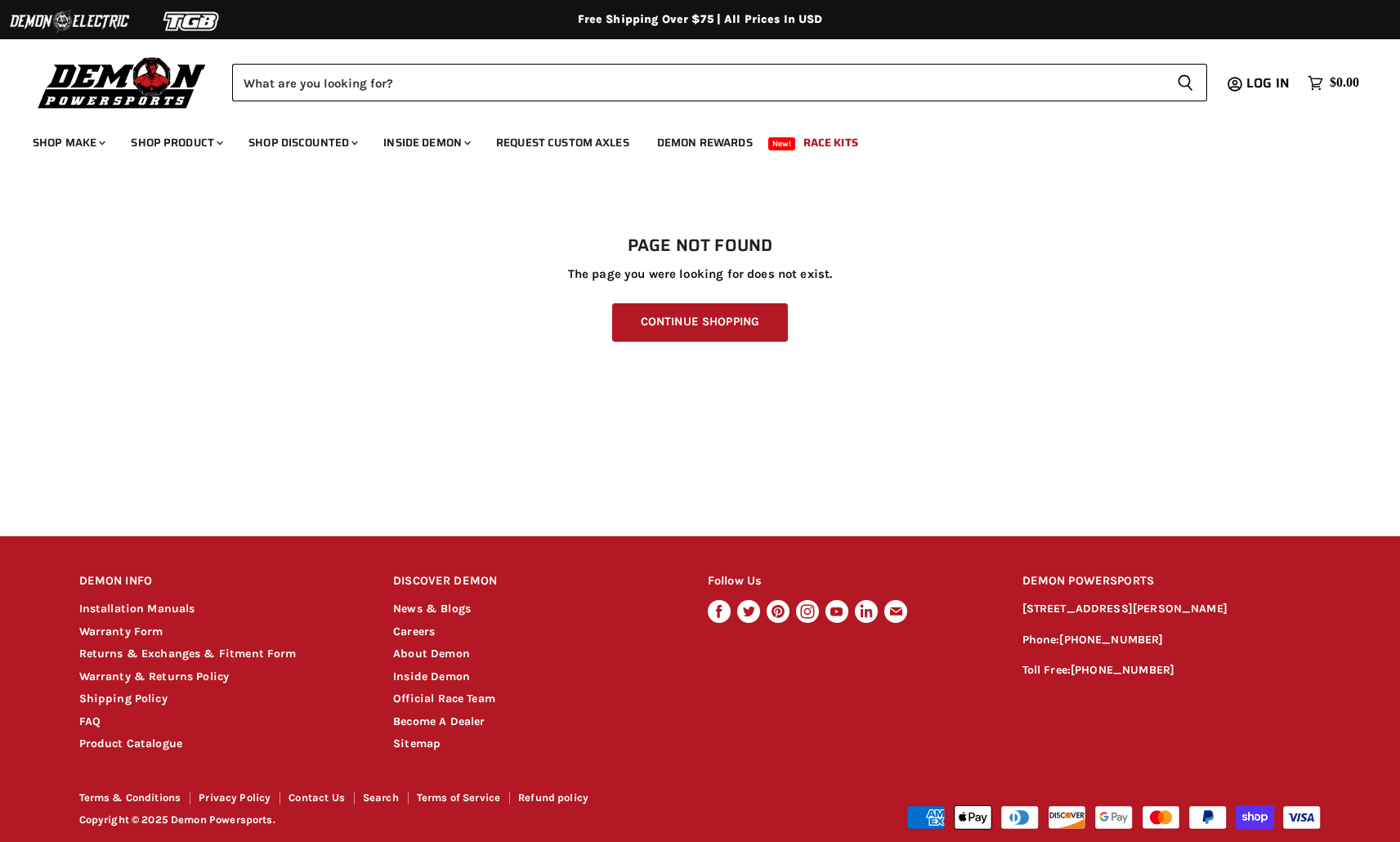  What do you see at coordinates (782, 144) in the screenshot?
I see `span: New!` at bounding box center [782, 144].